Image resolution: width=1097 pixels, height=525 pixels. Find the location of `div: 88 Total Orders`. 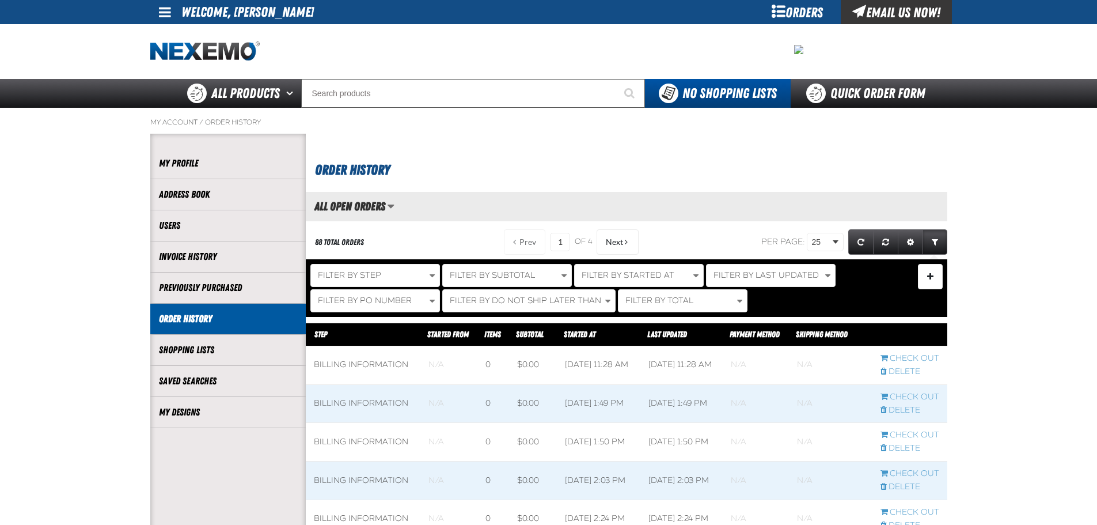

div: 88 Total Orders is located at coordinates (339, 242).